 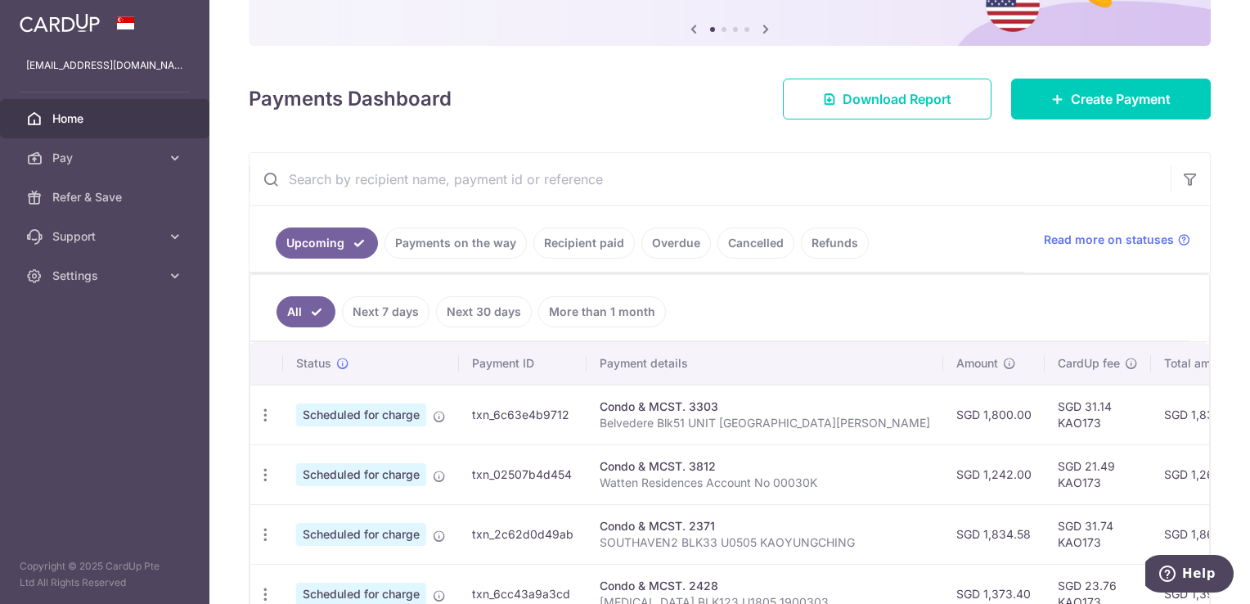 What do you see at coordinates (385, 312) in the screenshot?
I see `a: Next 7 days` at bounding box center [385, 312].